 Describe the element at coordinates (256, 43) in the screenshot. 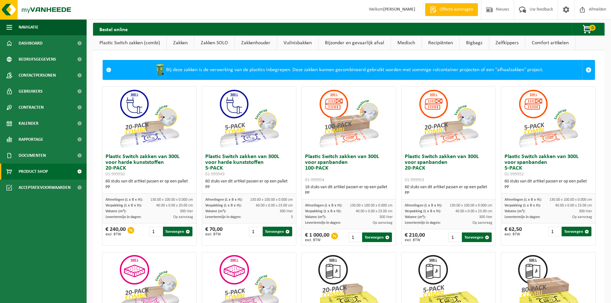

I see `a: Zakkenhouder` at that location.